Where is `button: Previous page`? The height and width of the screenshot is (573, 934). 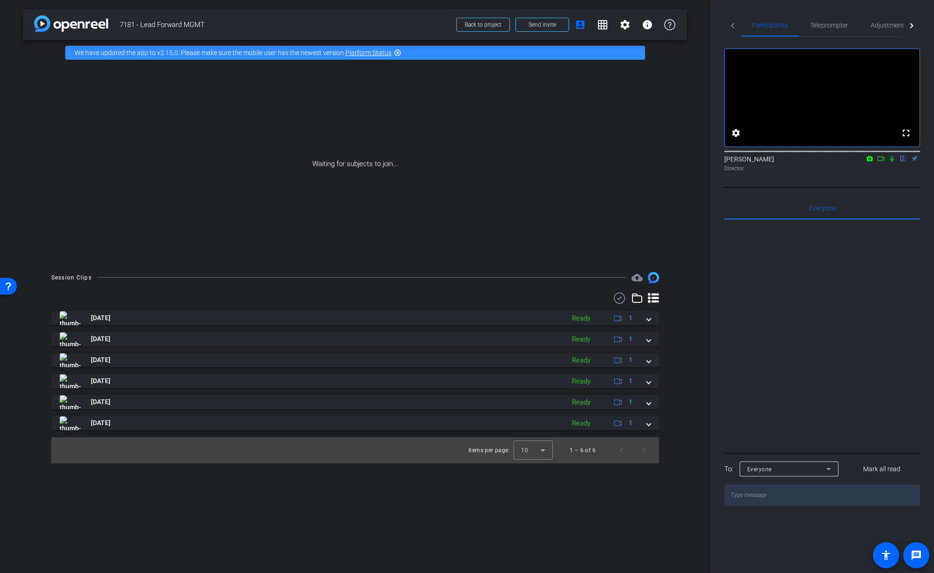
button: Previous page is located at coordinates (622, 450).